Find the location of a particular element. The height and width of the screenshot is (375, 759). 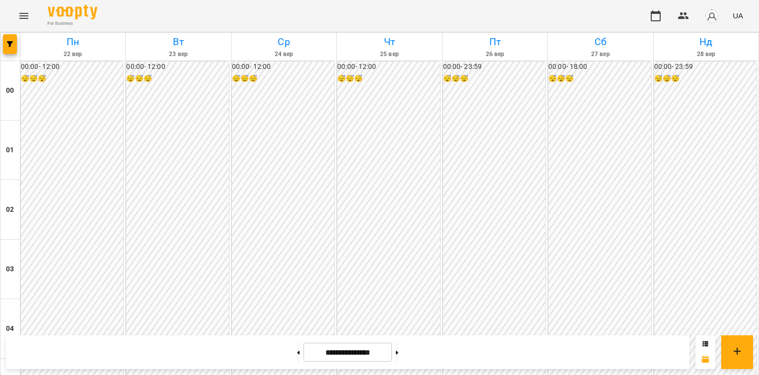

img: avatar_s.png is located at coordinates (712, 16).